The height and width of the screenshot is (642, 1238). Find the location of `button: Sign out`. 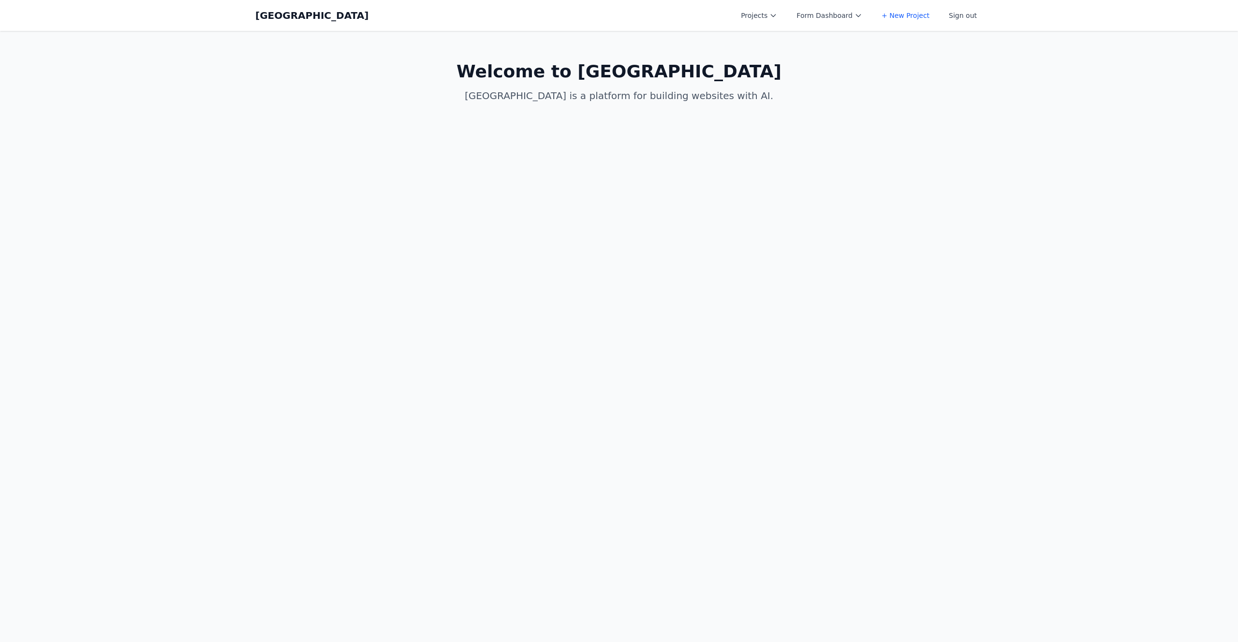

button: Sign out is located at coordinates (963, 15).